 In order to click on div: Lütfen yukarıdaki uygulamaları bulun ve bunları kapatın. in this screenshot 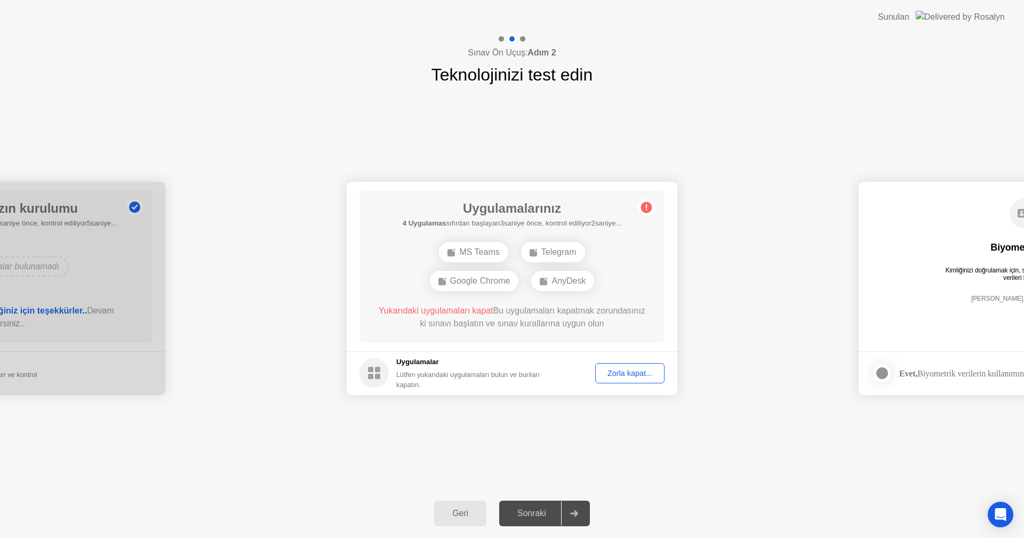, I will do `click(477, 380)`.